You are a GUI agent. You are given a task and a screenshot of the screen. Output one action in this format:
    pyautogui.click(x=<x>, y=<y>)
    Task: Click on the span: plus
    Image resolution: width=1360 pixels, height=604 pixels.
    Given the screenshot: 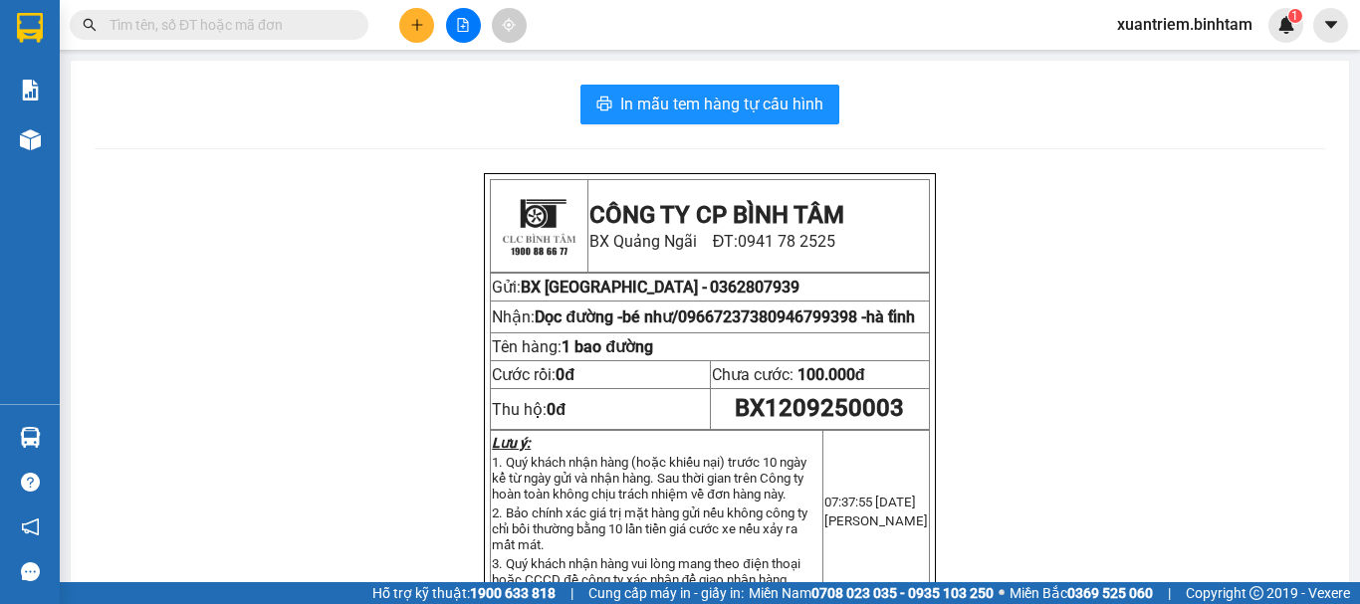 What is the action you would take?
    pyautogui.click(x=417, y=25)
    